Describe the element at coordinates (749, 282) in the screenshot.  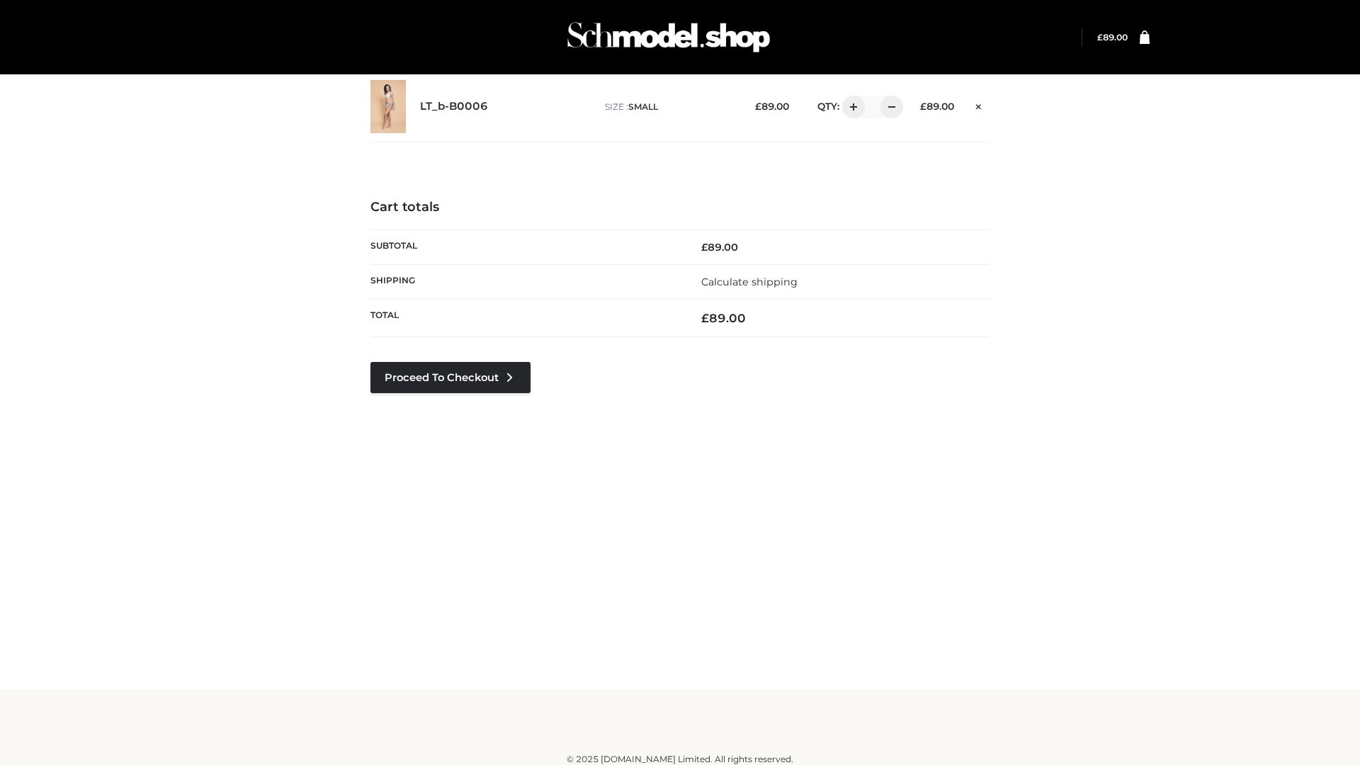
I see `a: Calculate shipping` at that location.